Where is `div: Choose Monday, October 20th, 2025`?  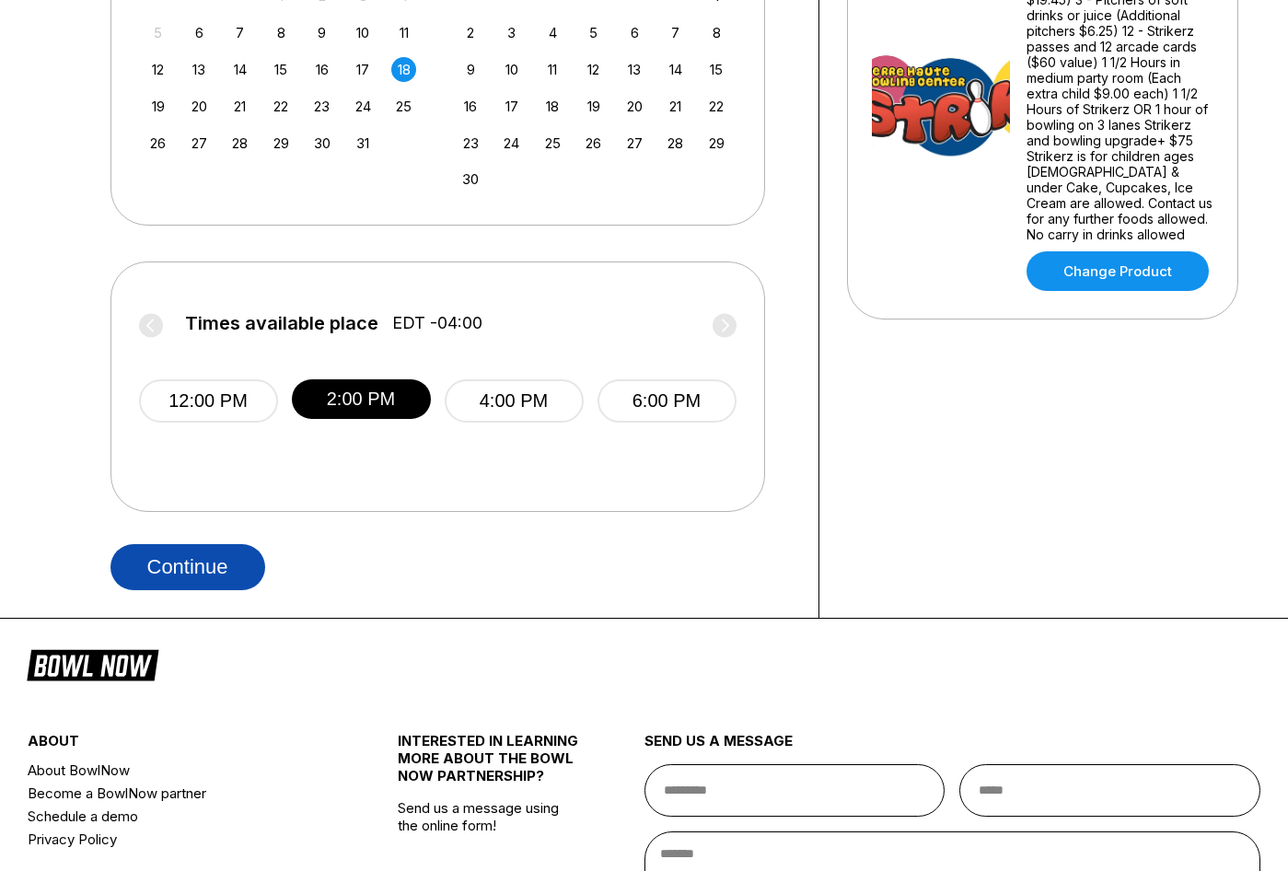
div: Choose Monday, October 20th, 2025 is located at coordinates (199, 106).